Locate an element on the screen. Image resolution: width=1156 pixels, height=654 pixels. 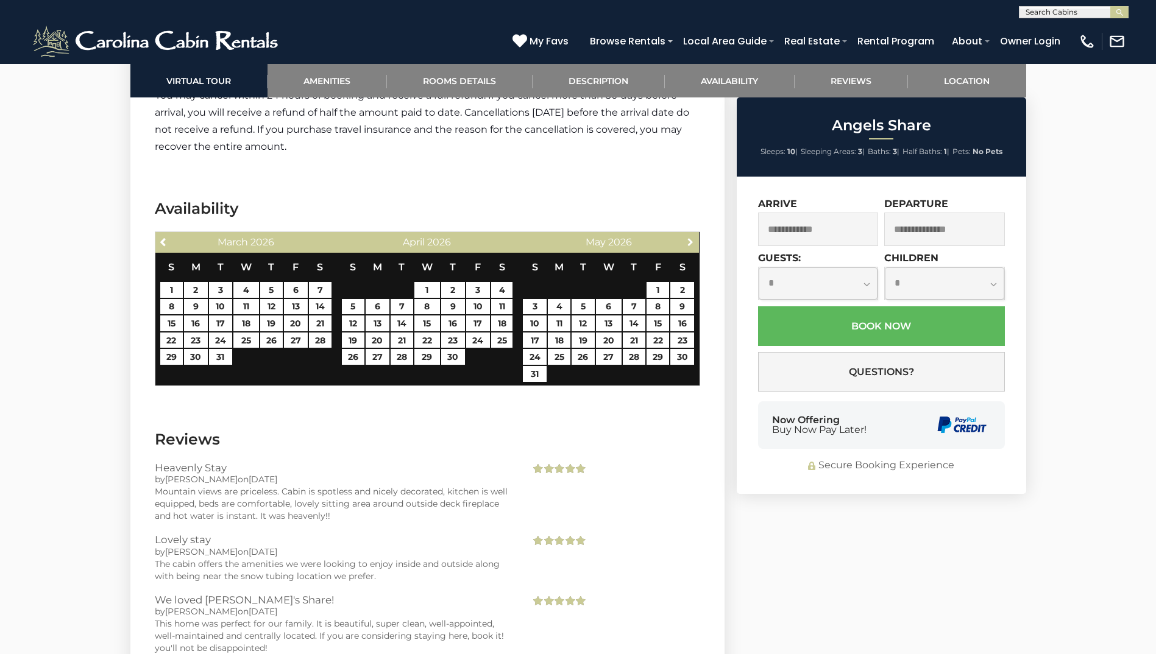
span: Thursday is located at coordinates (453, 267).